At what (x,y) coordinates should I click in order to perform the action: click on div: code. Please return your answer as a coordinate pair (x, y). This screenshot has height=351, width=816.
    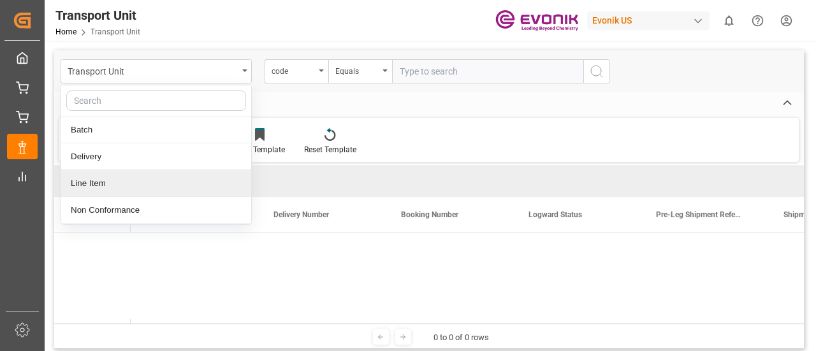
    Looking at the image, I should click on (293, 69).